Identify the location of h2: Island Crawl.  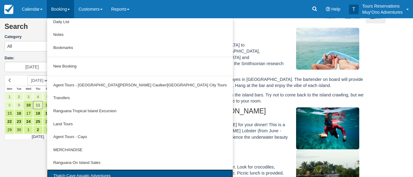
(255, 33).